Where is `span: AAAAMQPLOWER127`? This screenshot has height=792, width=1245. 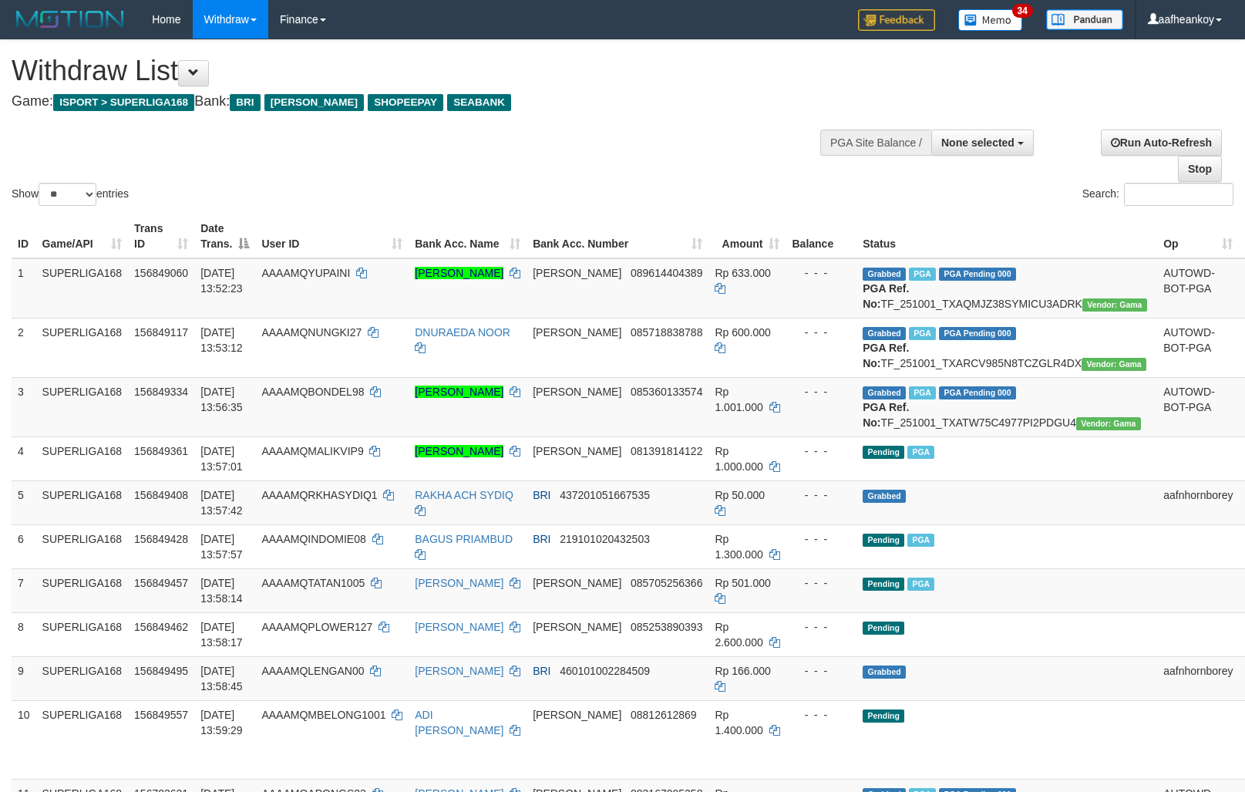
span: AAAAMQPLOWER127 is located at coordinates (317, 627).